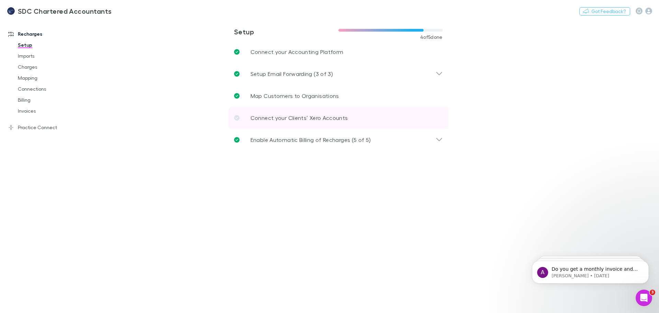  What do you see at coordinates (431, 37) in the screenshot?
I see `span: 4 of 5 done` at bounding box center [431, 37].